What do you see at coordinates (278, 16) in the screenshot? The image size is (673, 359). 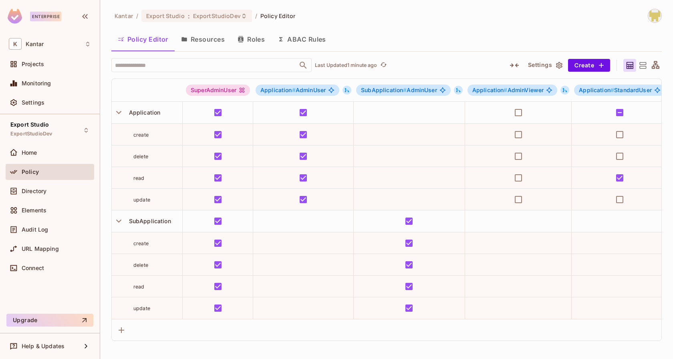 I see `span: Policy Editor` at bounding box center [278, 16].